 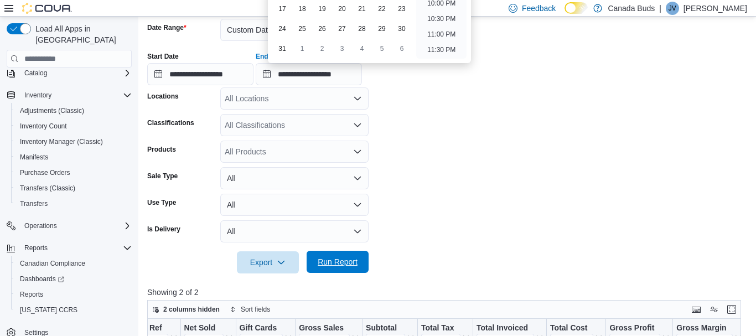 What do you see at coordinates (322, 49) in the screenshot?
I see `div: day-2` at bounding box center [322, 49].